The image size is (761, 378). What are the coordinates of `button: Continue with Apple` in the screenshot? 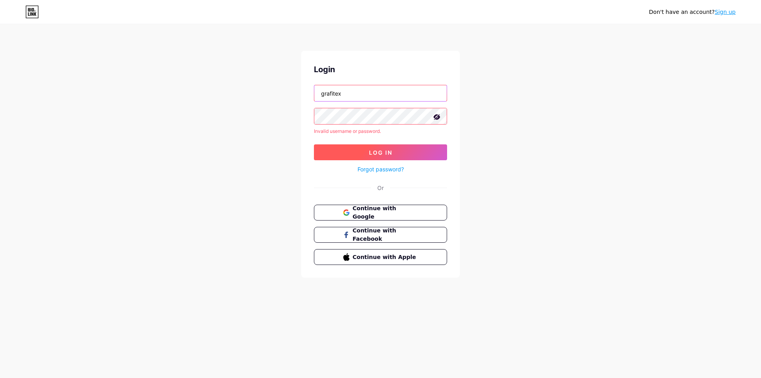 It's located at (381, 257).